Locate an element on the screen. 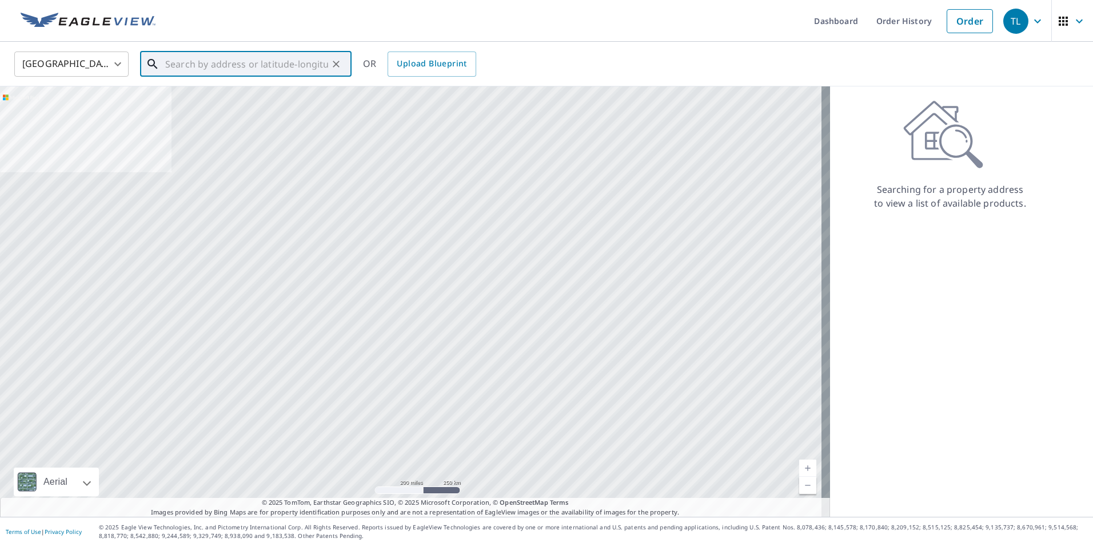  a: OpenStreetMap is located at coordinates (524, 501).